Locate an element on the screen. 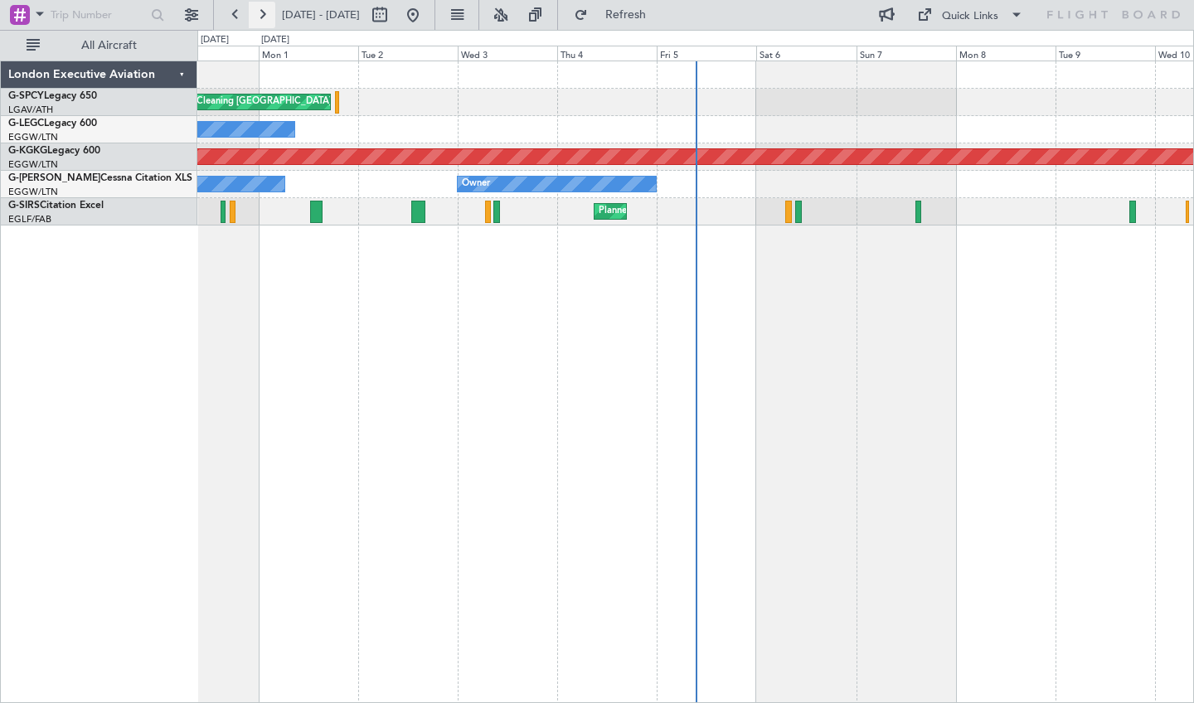 This screenshot has width=1194, height=703. a: G-KGKGLegacy 600 is located at coordinates (54, 151).